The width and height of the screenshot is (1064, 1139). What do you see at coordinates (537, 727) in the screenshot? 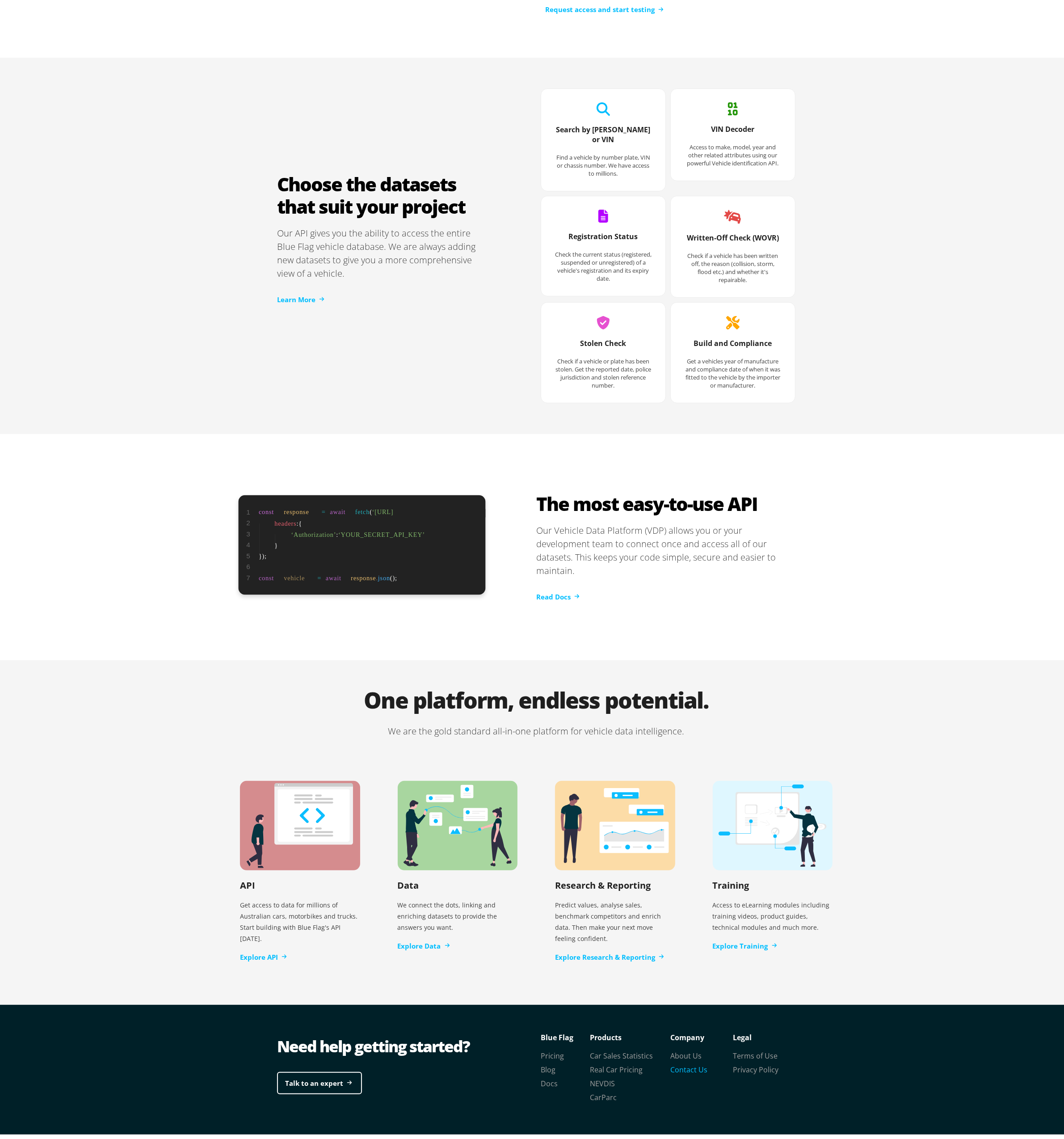
I see `p: We are the gold standard all-in-one platform for vehicle data intelligence.` at bounding box center [537, 727].